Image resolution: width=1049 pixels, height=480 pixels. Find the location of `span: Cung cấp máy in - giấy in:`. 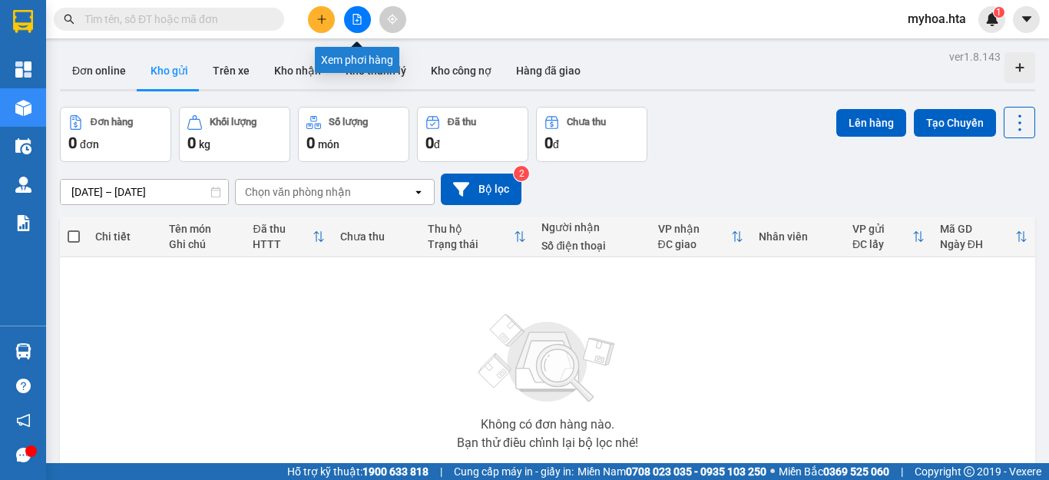

span: Cung cấp máy in - giấy in: is located at coordinates (514, 472).